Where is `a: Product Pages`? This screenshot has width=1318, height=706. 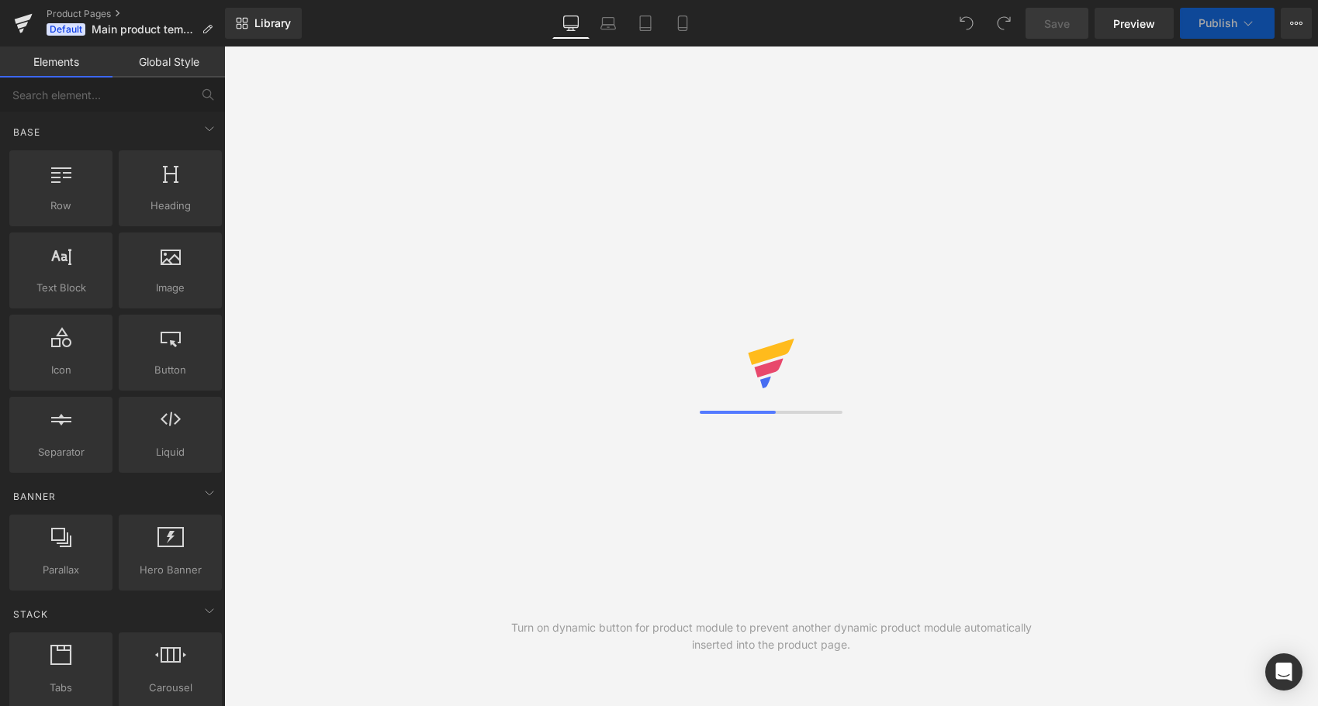 a: Product Pages is located at coordinates (136, 14).